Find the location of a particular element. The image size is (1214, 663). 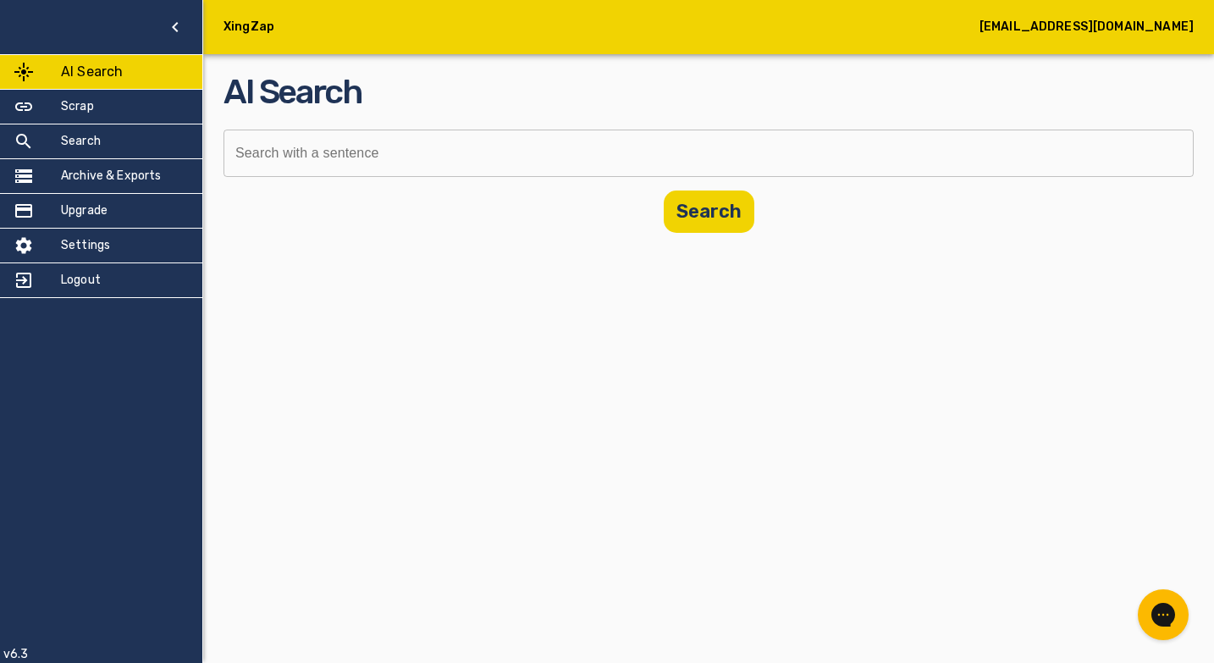

p: v6.3 is located at coordinates (16, 654).